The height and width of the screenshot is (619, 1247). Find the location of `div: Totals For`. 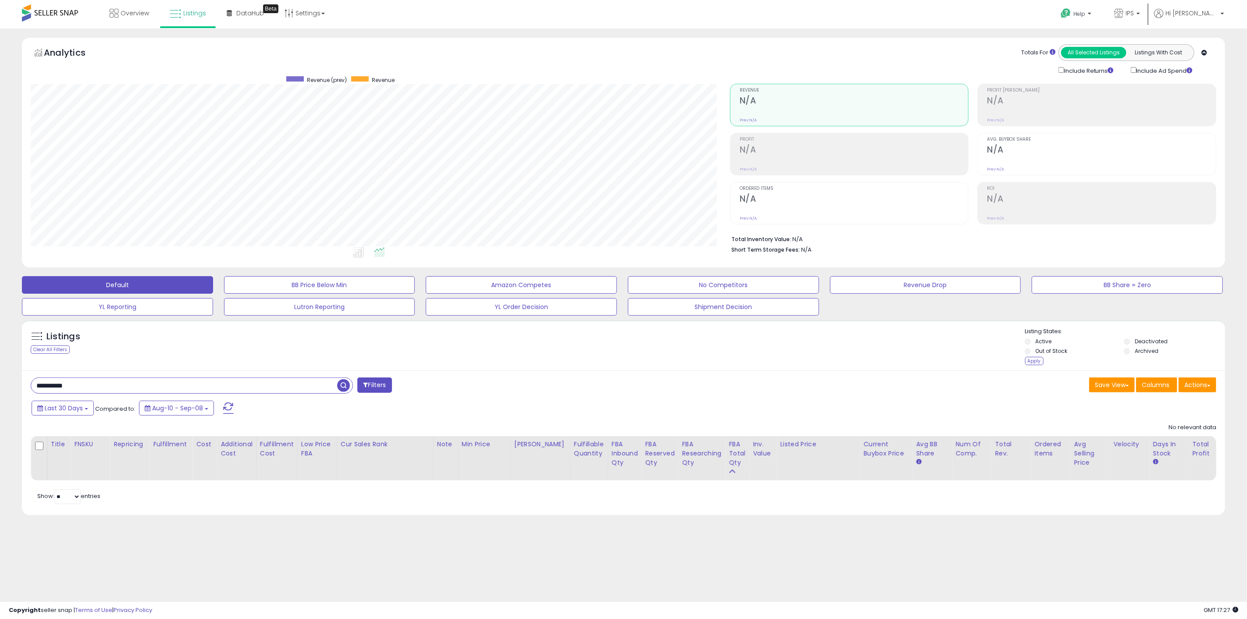

div: Totals For is located at coordinates (1039, 53).